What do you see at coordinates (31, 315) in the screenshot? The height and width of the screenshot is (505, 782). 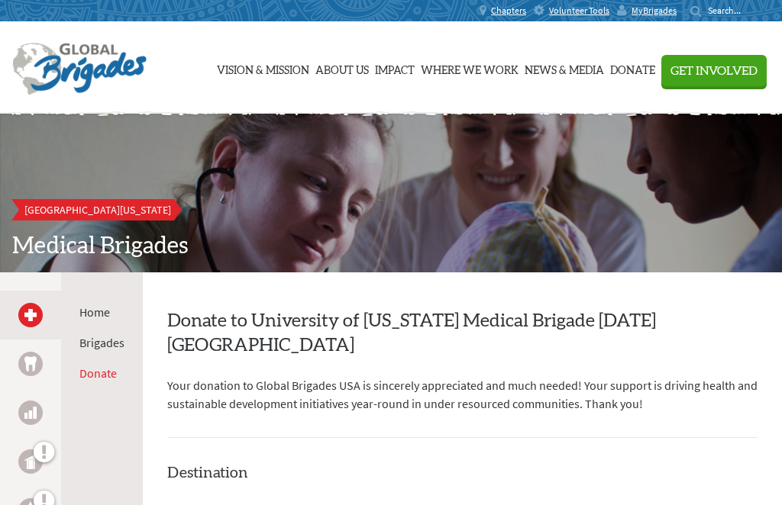 I see `img: Medical` at bounding box center [31, 315].